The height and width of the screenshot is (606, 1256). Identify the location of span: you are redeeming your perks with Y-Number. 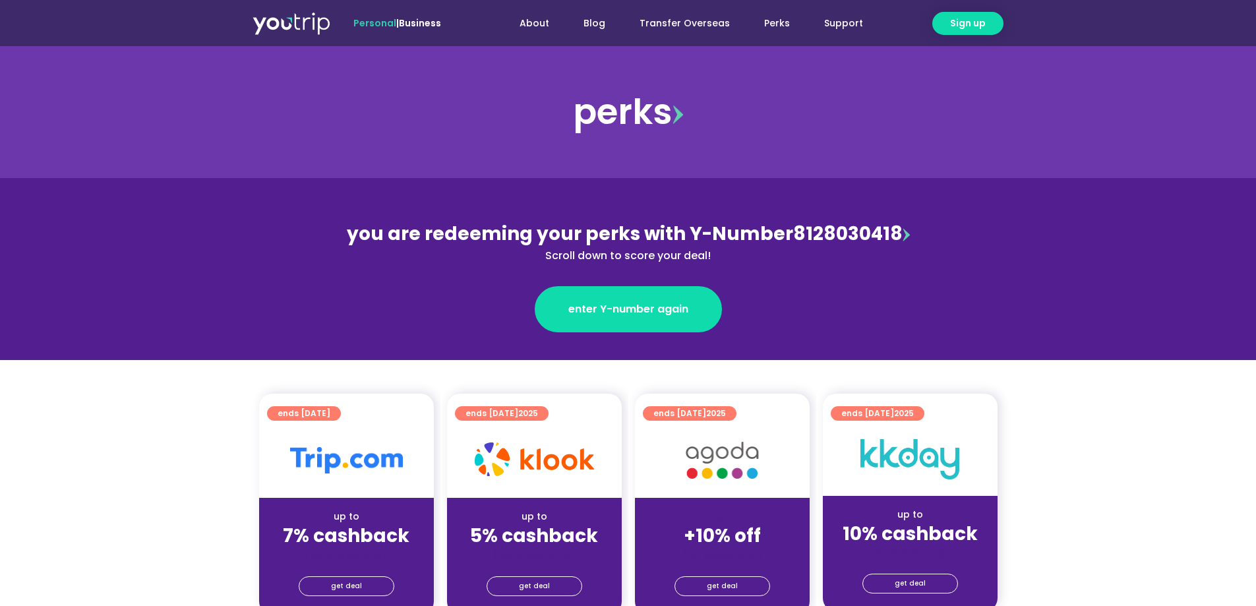
(570, 233).